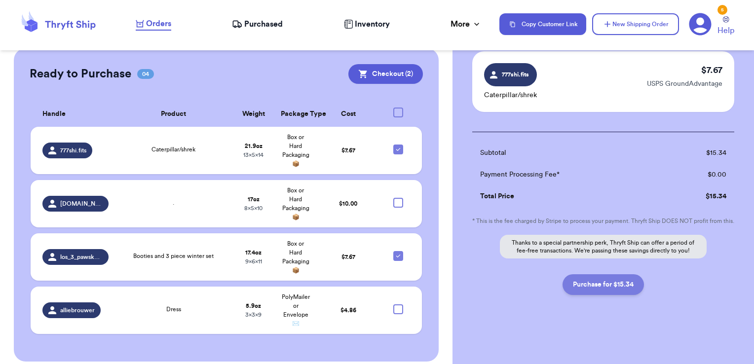 The image size is (754, 364). What do you see at coordinates (636, 24) in the screenshot?
I see `button: New Shipping Order` at bounding box center [636, 24].